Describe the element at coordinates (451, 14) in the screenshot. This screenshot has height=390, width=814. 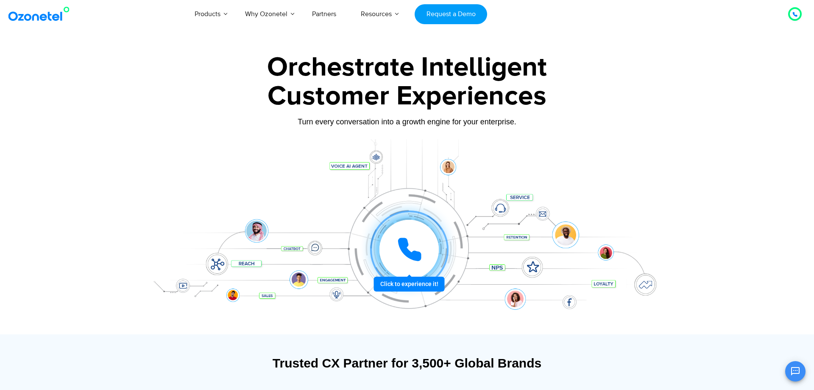
I see `a: Request a Demo` at that location.